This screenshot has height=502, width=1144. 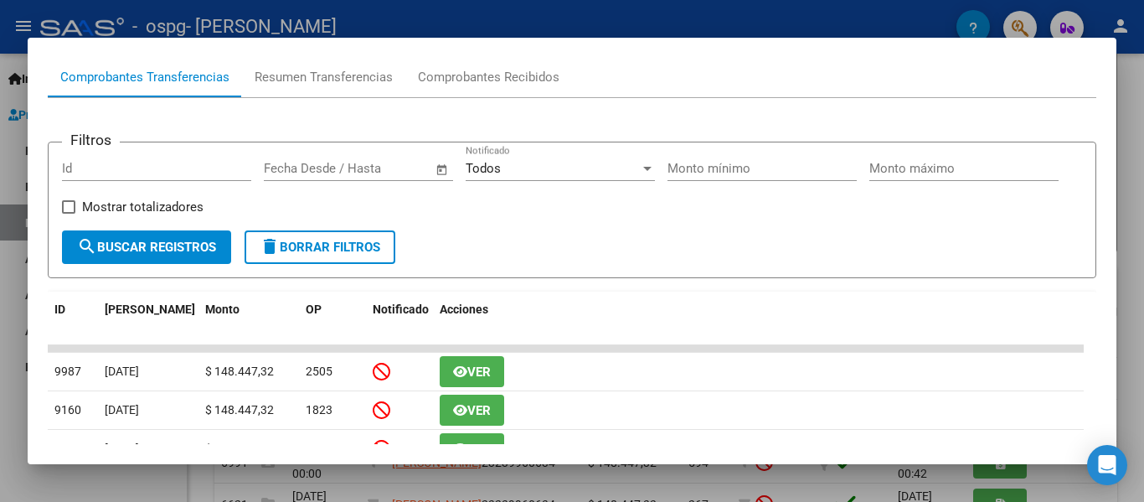 What do you see at coordinates (319, 371) in the screenshot?
I see `span: 2505` at bounding box center [319, 371].